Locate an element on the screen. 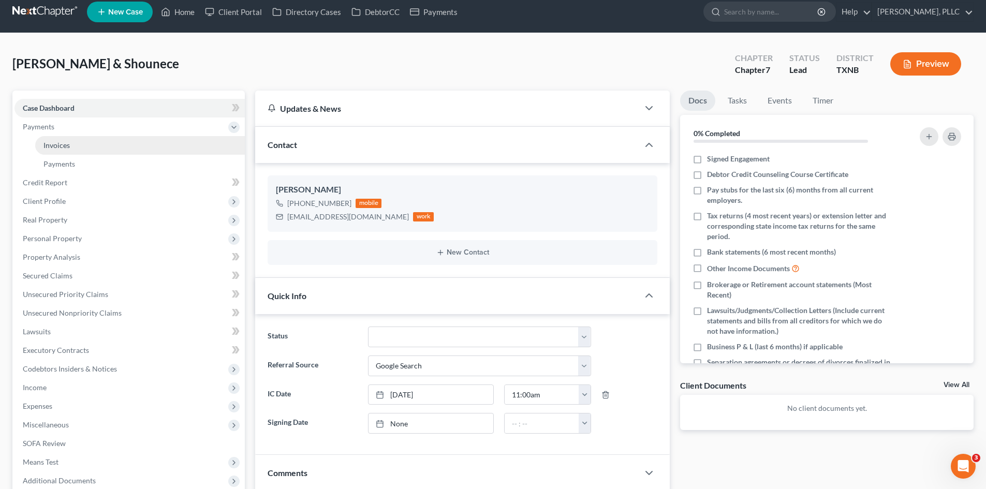 The image size is (986, 489). span: Other Income Documents is located at coordinates (748, 269).